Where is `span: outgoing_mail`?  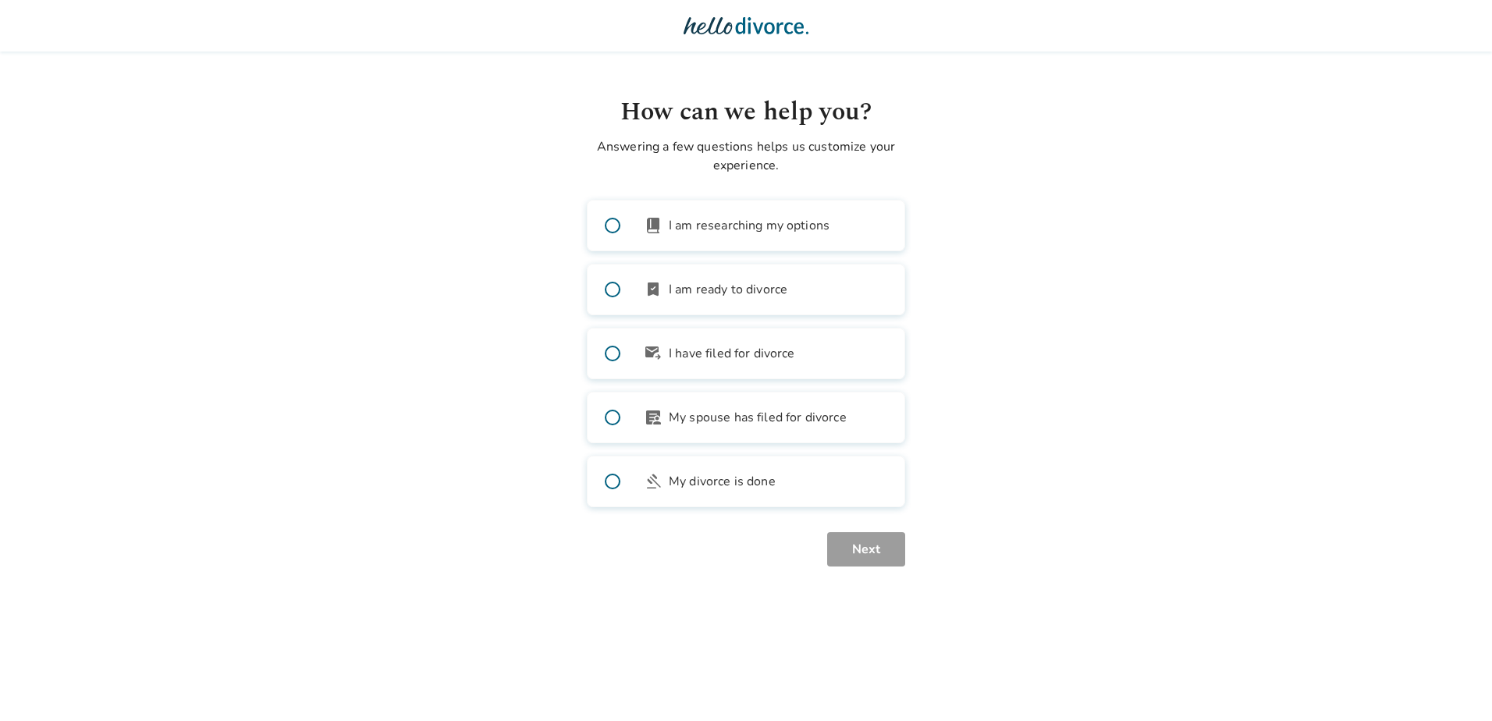 span: outgoing_mail is located at coordinates (653, 353).